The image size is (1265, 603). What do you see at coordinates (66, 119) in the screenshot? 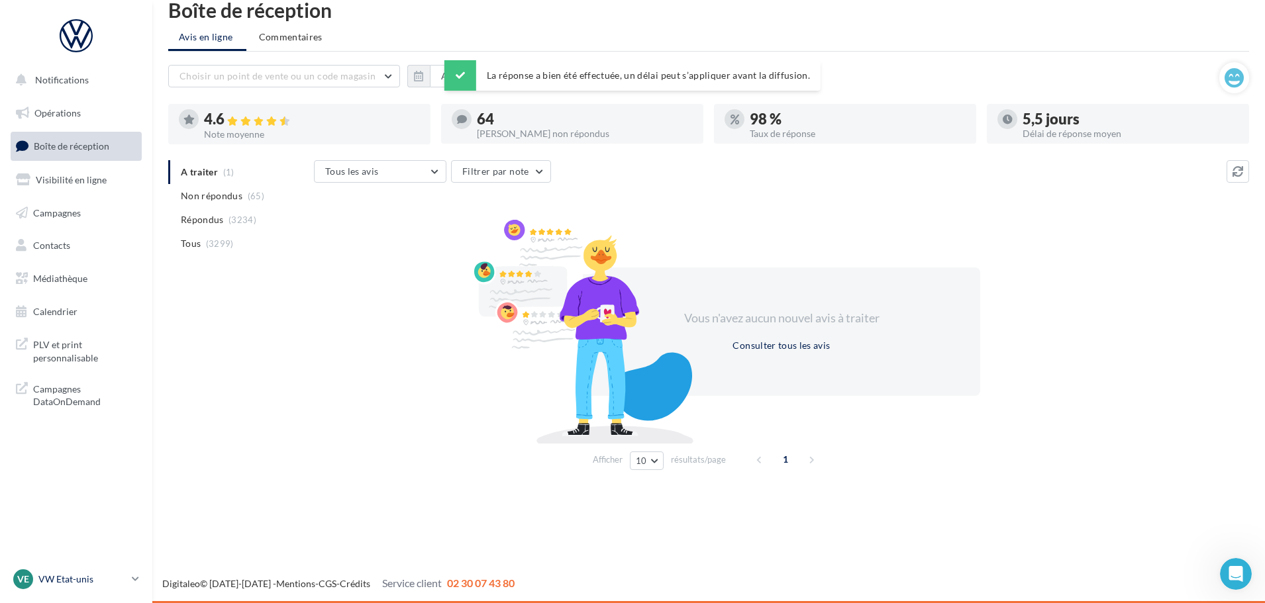
I see `p: 1 étape terminée sur 3` at bounding box center [66, 119].